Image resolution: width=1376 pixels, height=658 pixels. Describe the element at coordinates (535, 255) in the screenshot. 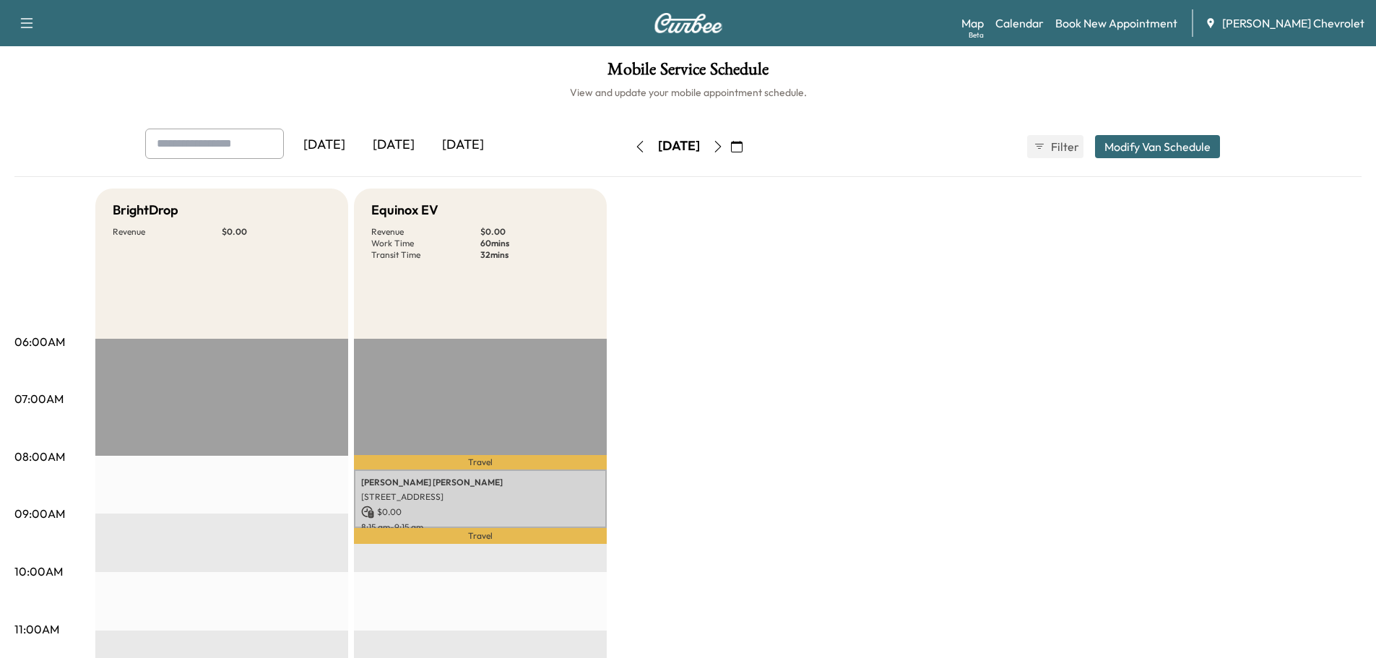

I see `p: 32 mins` at that location.